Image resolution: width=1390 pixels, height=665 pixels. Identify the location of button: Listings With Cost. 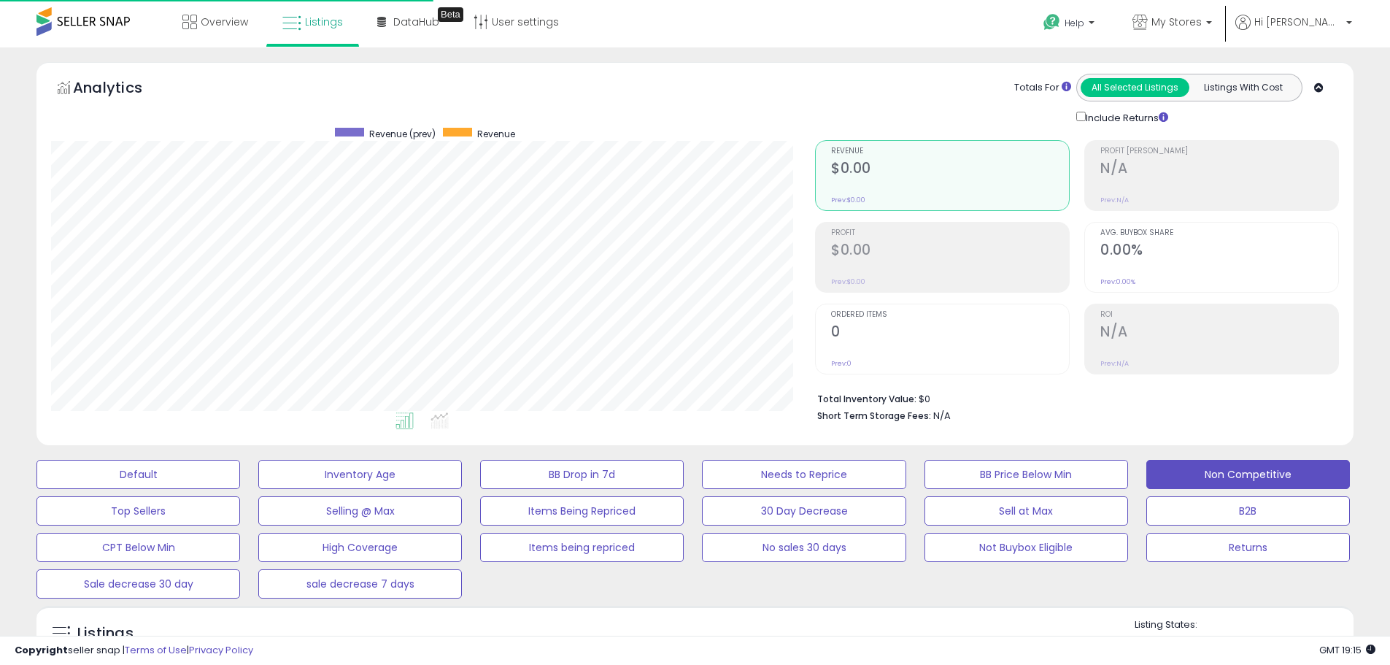
(1243, 88).